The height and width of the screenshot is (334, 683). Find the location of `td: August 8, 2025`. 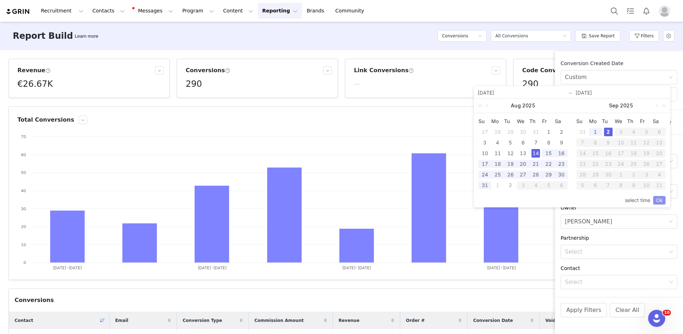

td: August 8, 2025 is located at coordinates (548, 143).